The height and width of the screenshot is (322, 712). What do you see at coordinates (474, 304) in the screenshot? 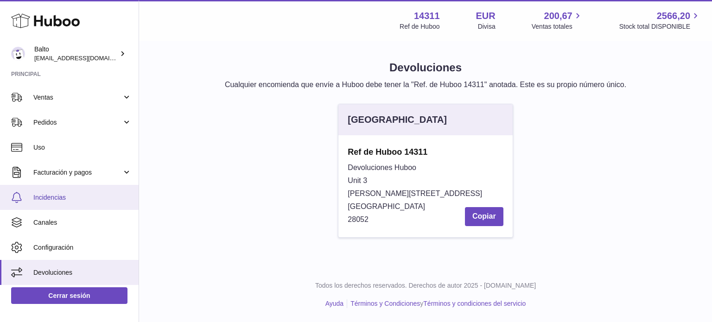
I see `a: Términos y condiciones del servicio` at bounding box center [474, 304].